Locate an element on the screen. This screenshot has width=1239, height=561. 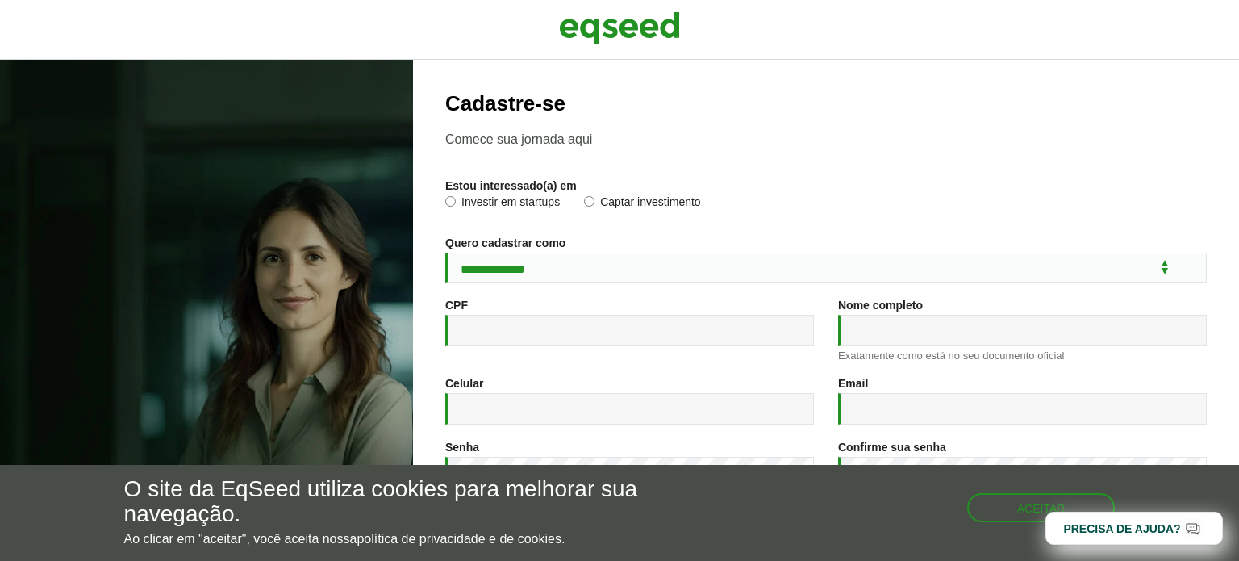
label: Confirme sua senha is located at coordinates (892, 447).